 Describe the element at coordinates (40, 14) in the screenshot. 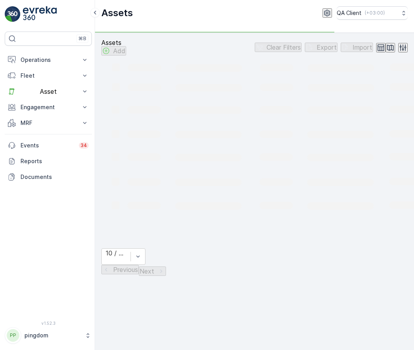

I see `img: logo_light-DOdMpM7g.png` at that location.